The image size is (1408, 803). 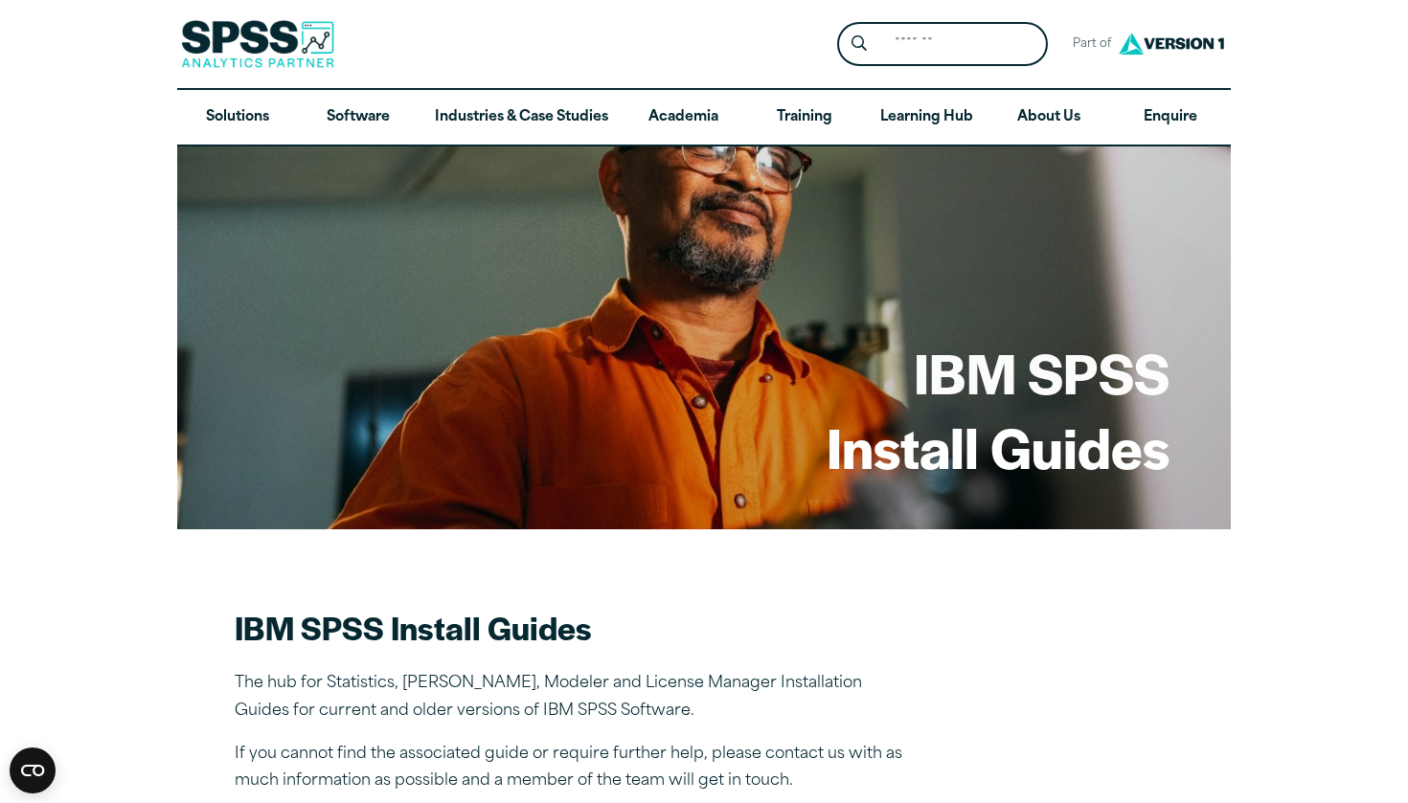 I want to click on a: Enquire, so click(x=1170, y=118).